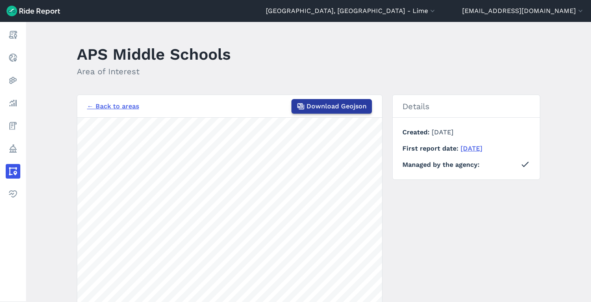 The width and height of the screenshot is (591, 302). I want to click on a: Heatmaps, so click(13, 80).